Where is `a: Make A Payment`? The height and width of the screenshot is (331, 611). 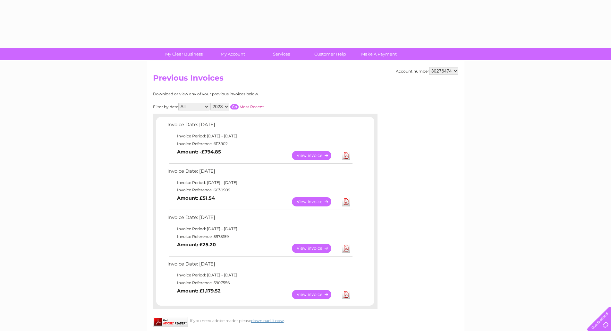
a: Make A Payment is located at coordinates (379, 54).